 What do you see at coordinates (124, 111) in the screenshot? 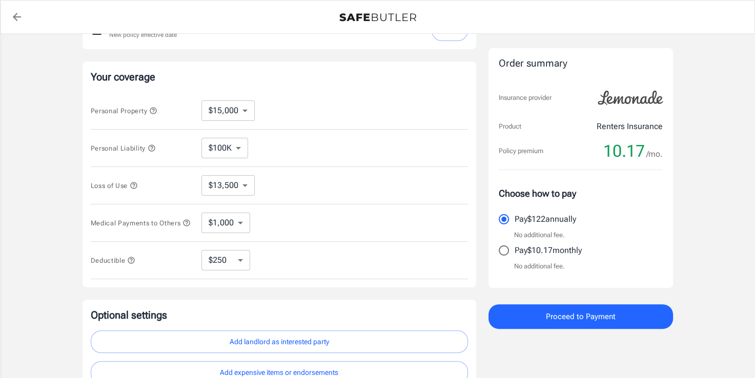
I see `button: Personal Property` at bounding box center [124, 111].